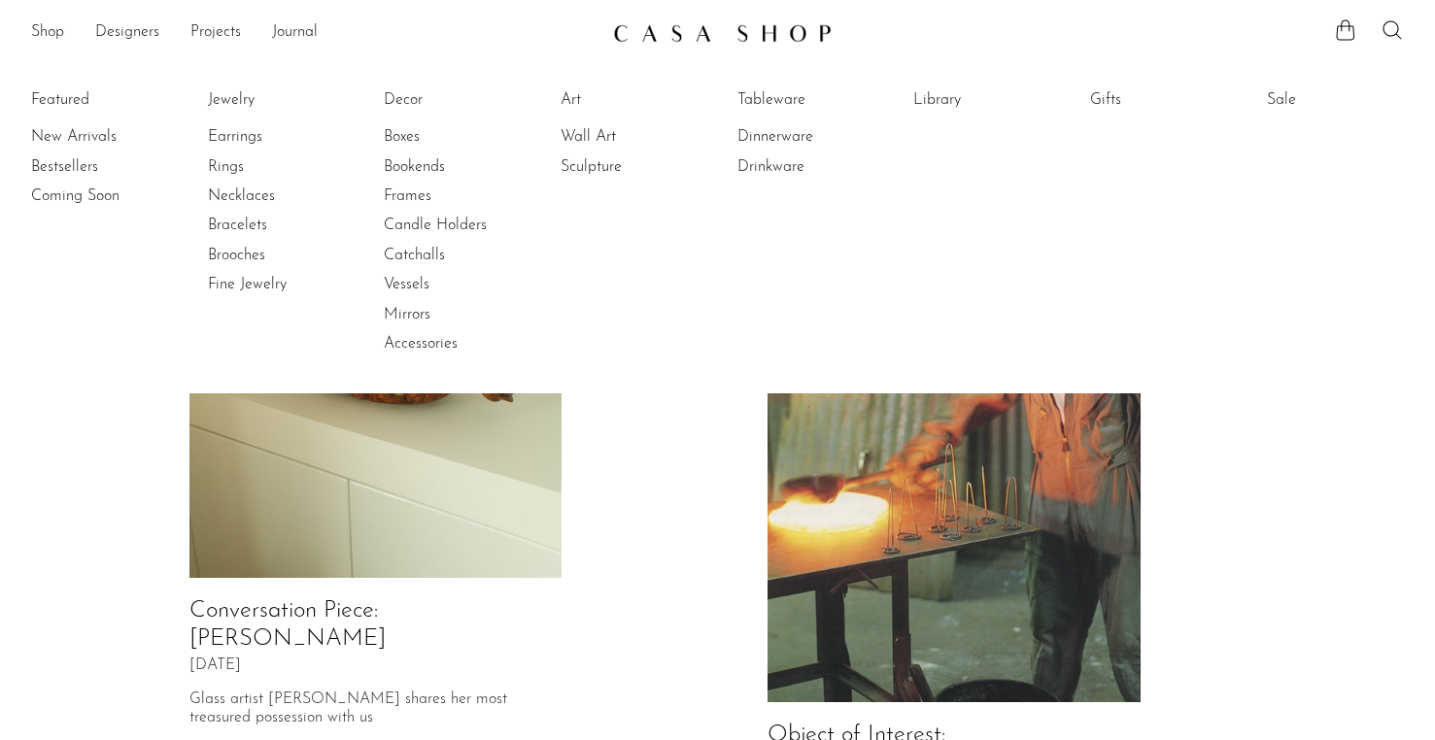 The height and width of the screenshot is (740, 1435). Describe the element at coordinates (314, 33) in the screenshot. I see `nav: Desktop navigation` at that location.